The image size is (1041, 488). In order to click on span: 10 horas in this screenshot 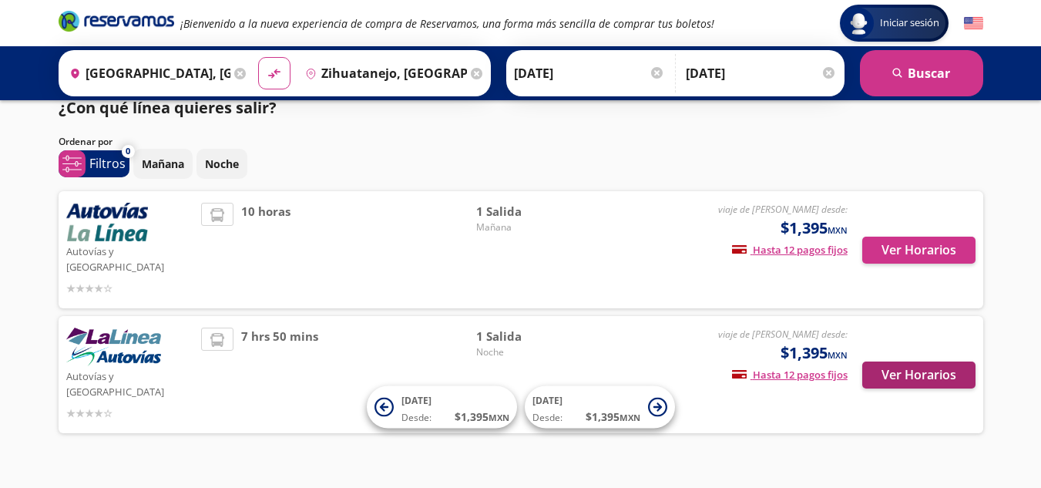, I will do `click(266, 250)`.